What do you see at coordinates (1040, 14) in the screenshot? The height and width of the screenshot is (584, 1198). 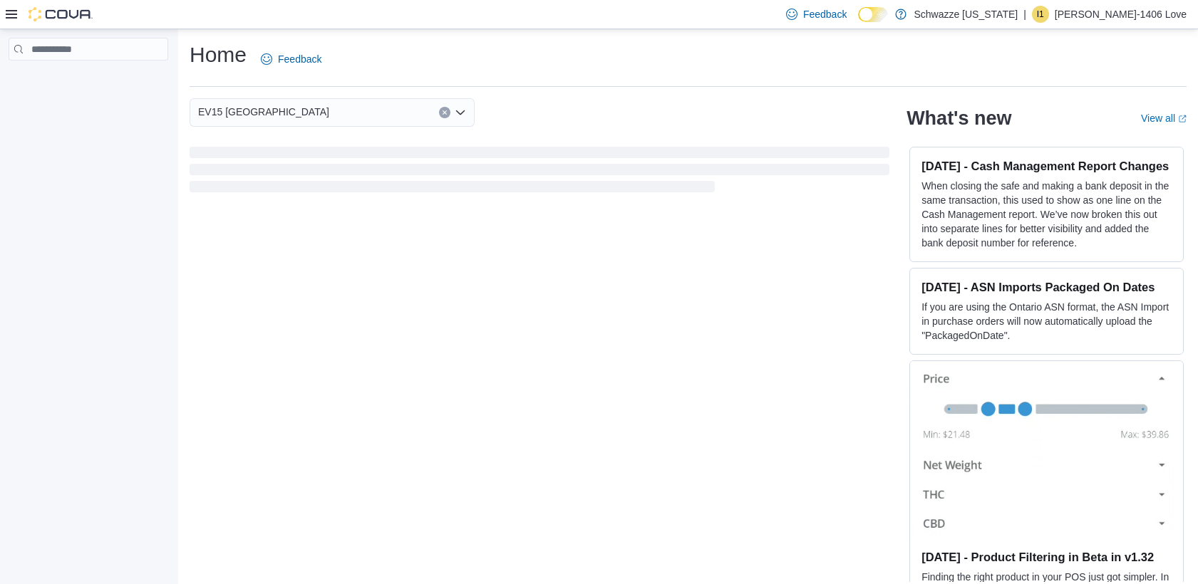 I see `span: I1` at bounding box center [1040, 14].